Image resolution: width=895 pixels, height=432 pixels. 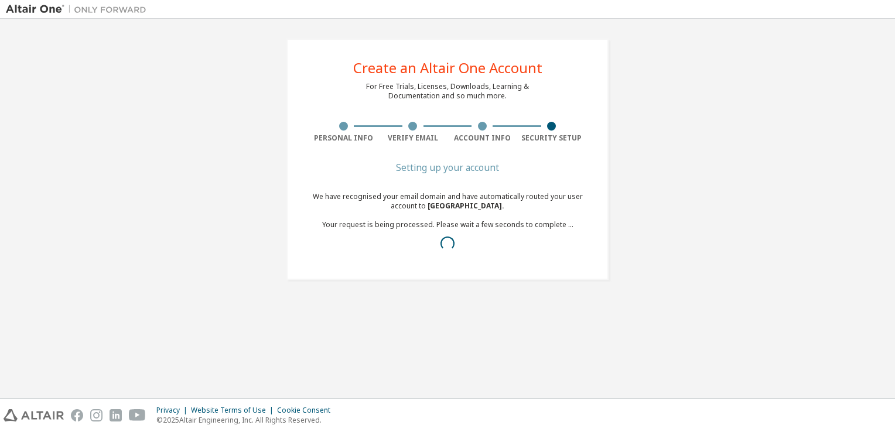 What do you see at coordinates (413, 138) in the screenshot?
I see `div: Verify Email` at bounding box center [413, 138].